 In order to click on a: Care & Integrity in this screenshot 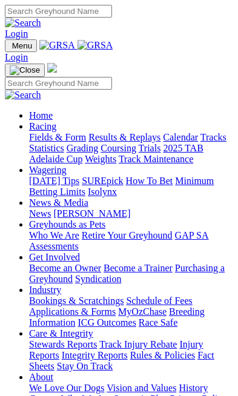, I will do `click(61, 333)`.